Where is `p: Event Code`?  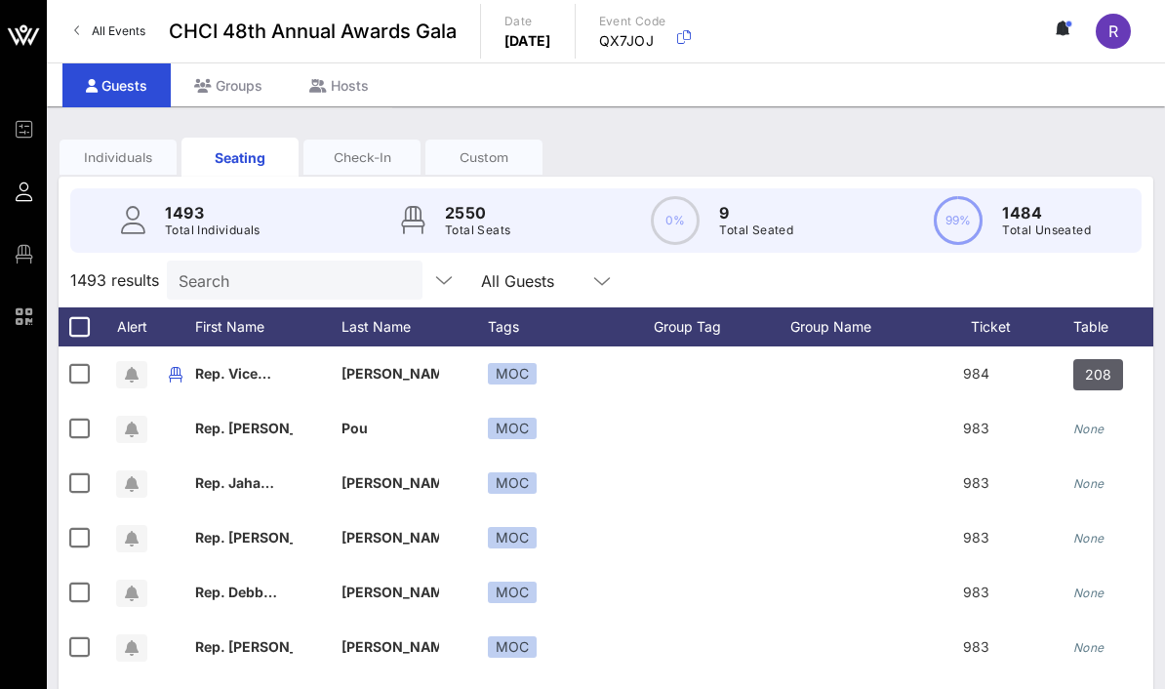
p: Event Code is located at coordinates (632, 21).